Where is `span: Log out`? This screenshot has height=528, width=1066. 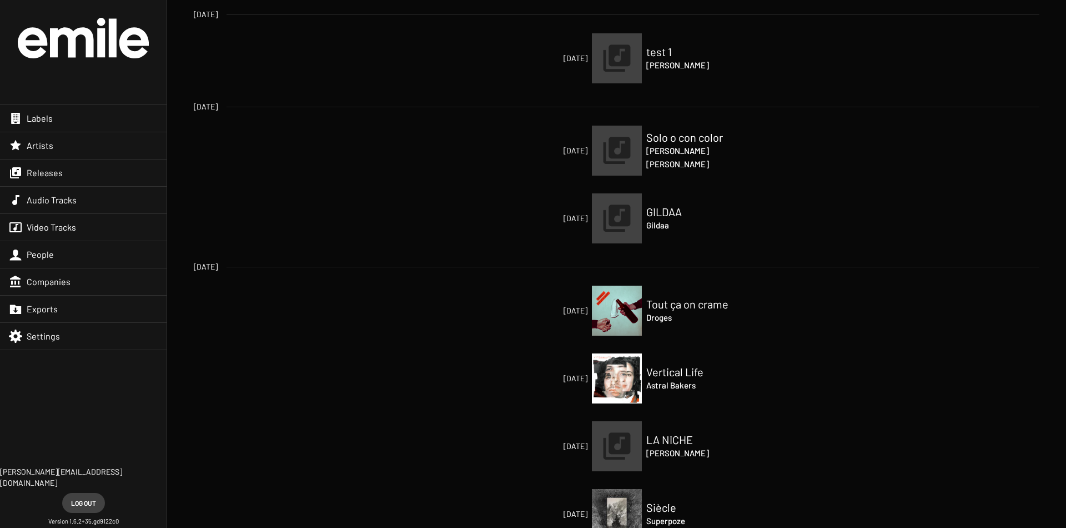 span: Log out is located at coordinates (83, 503).